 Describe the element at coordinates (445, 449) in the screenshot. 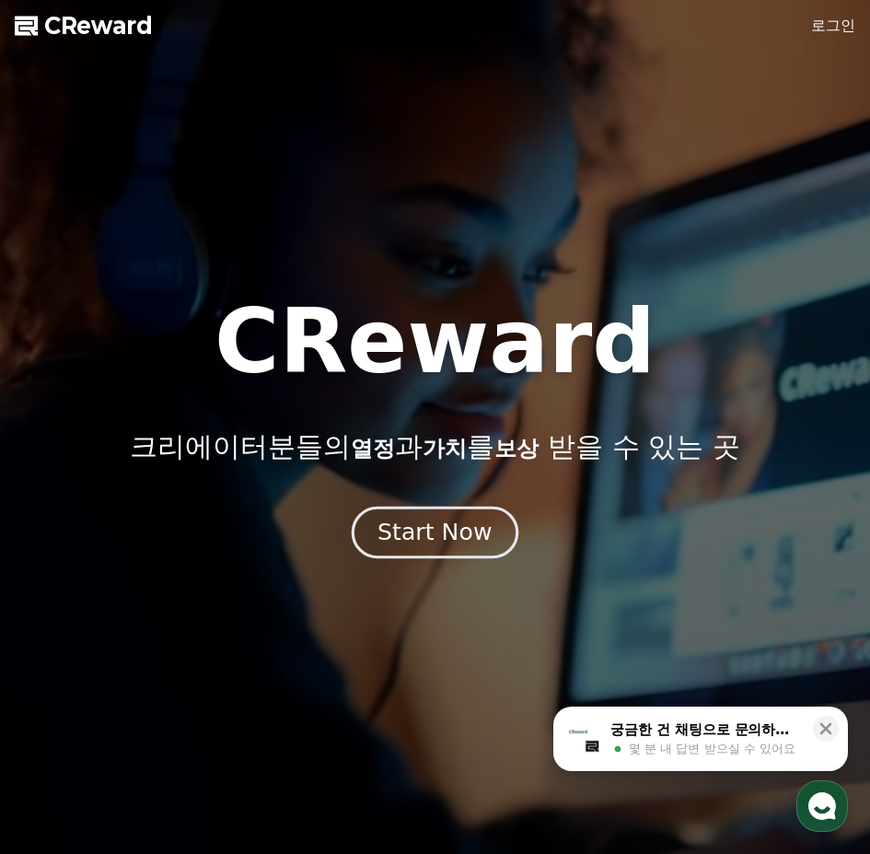

I see `span: 가치` at that location.